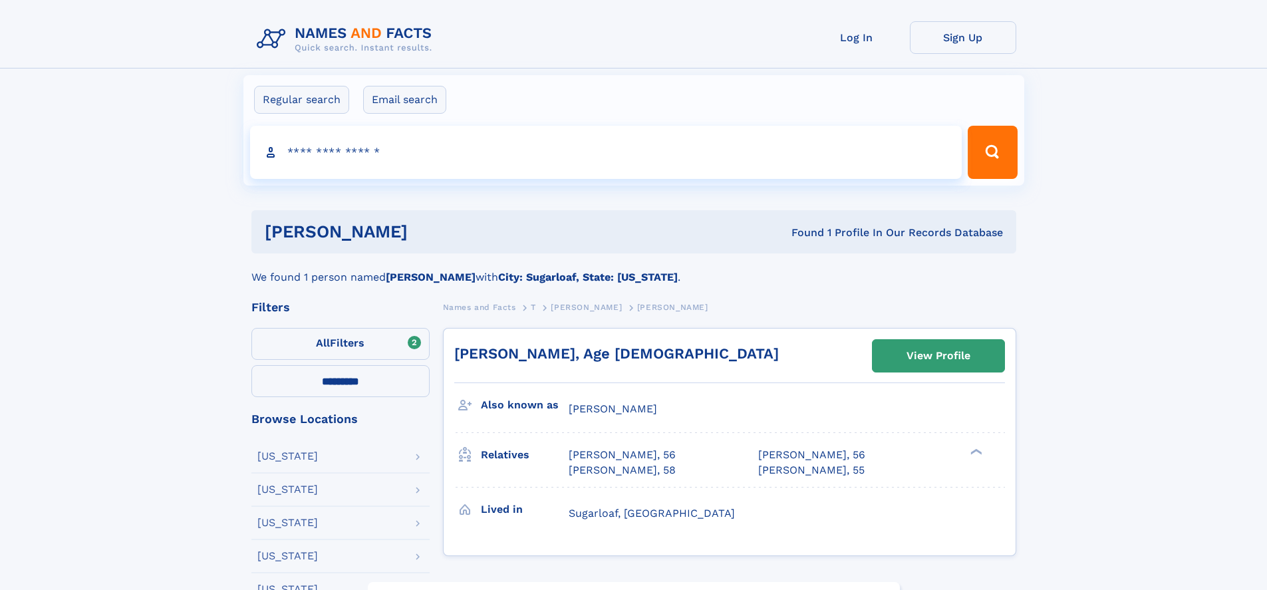 The height and width of the screenshot is (590, 1267). I want to click on h3: Relatives, so click(525, 455).